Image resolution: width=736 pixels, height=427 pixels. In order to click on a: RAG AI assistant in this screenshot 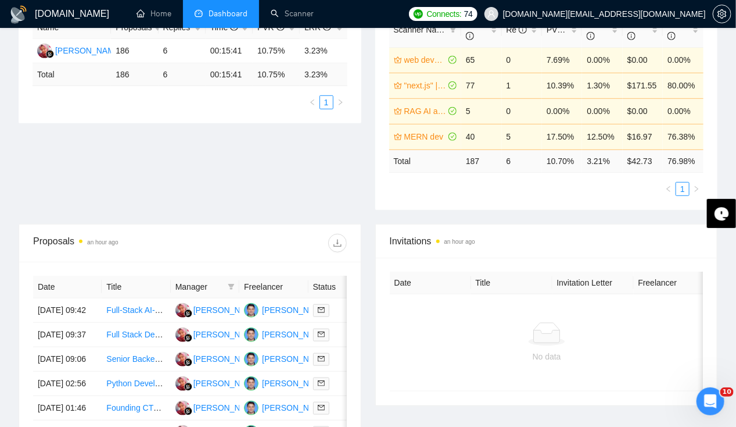, I will do `click(425, 111)`.